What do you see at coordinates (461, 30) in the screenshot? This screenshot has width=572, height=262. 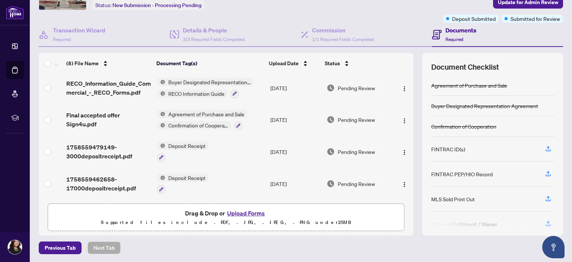 I see `h4: Documents` at bounding box center [461, 30].